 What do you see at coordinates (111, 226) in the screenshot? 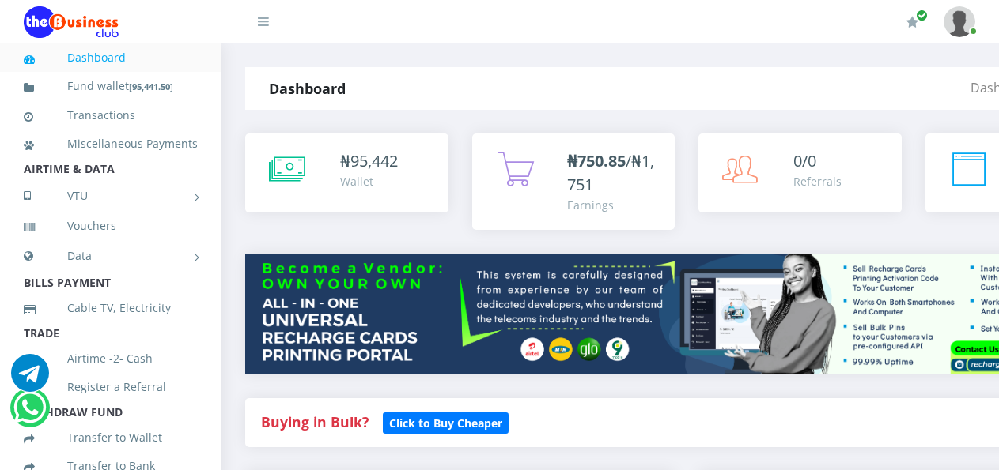
I see `a: Vouchers` at bounding box center [111, 226].